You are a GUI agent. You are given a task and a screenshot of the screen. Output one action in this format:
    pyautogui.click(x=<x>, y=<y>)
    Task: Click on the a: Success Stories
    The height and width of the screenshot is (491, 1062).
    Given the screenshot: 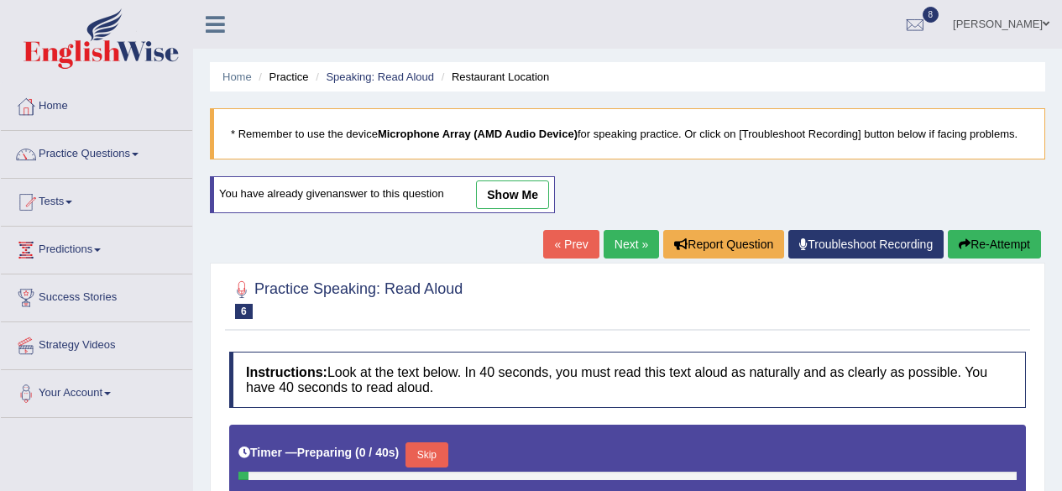 What is the action you would take?
    pyautogui.click(x=97, y=296)
    